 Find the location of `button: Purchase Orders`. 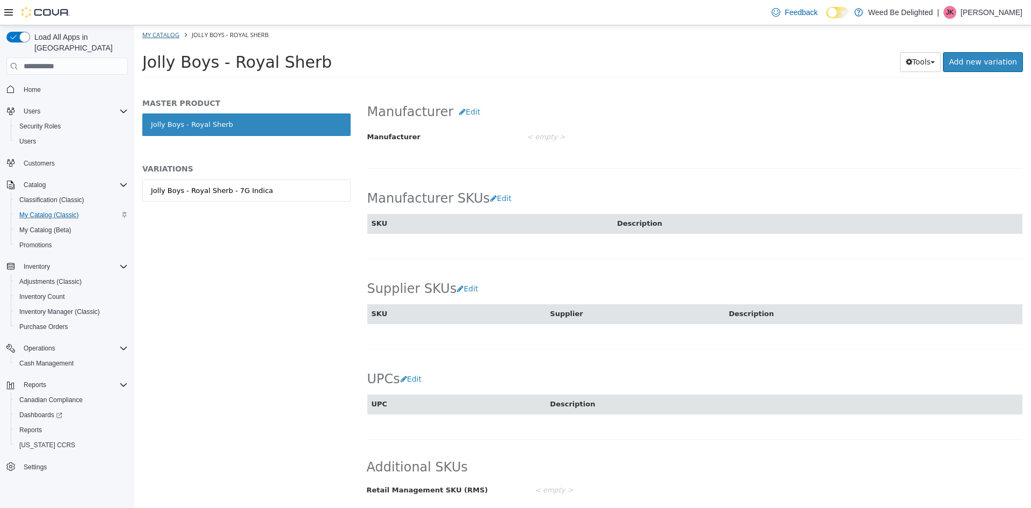

button: Purchase Orders is located at coordinates (71, 327).